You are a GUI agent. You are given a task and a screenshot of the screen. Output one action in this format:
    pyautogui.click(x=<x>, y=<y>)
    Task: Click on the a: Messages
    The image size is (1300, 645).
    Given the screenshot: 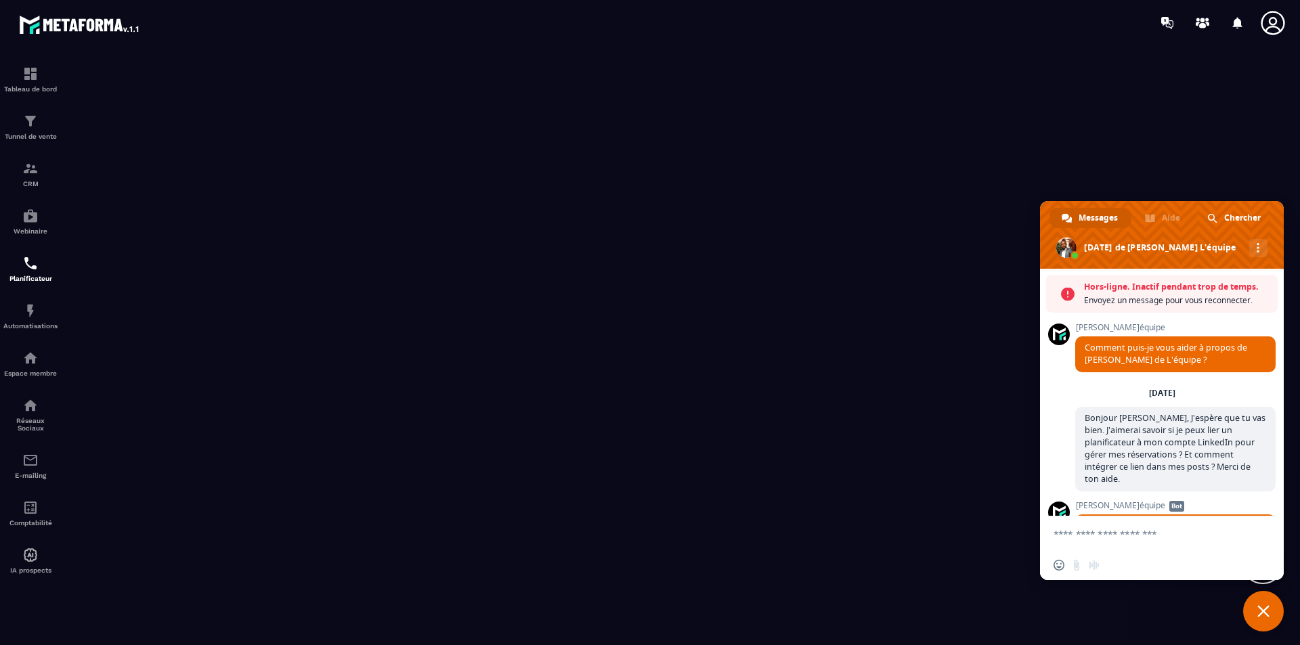 What is the action you would take?
    pyautogui.click(x=1090, y=218)
    